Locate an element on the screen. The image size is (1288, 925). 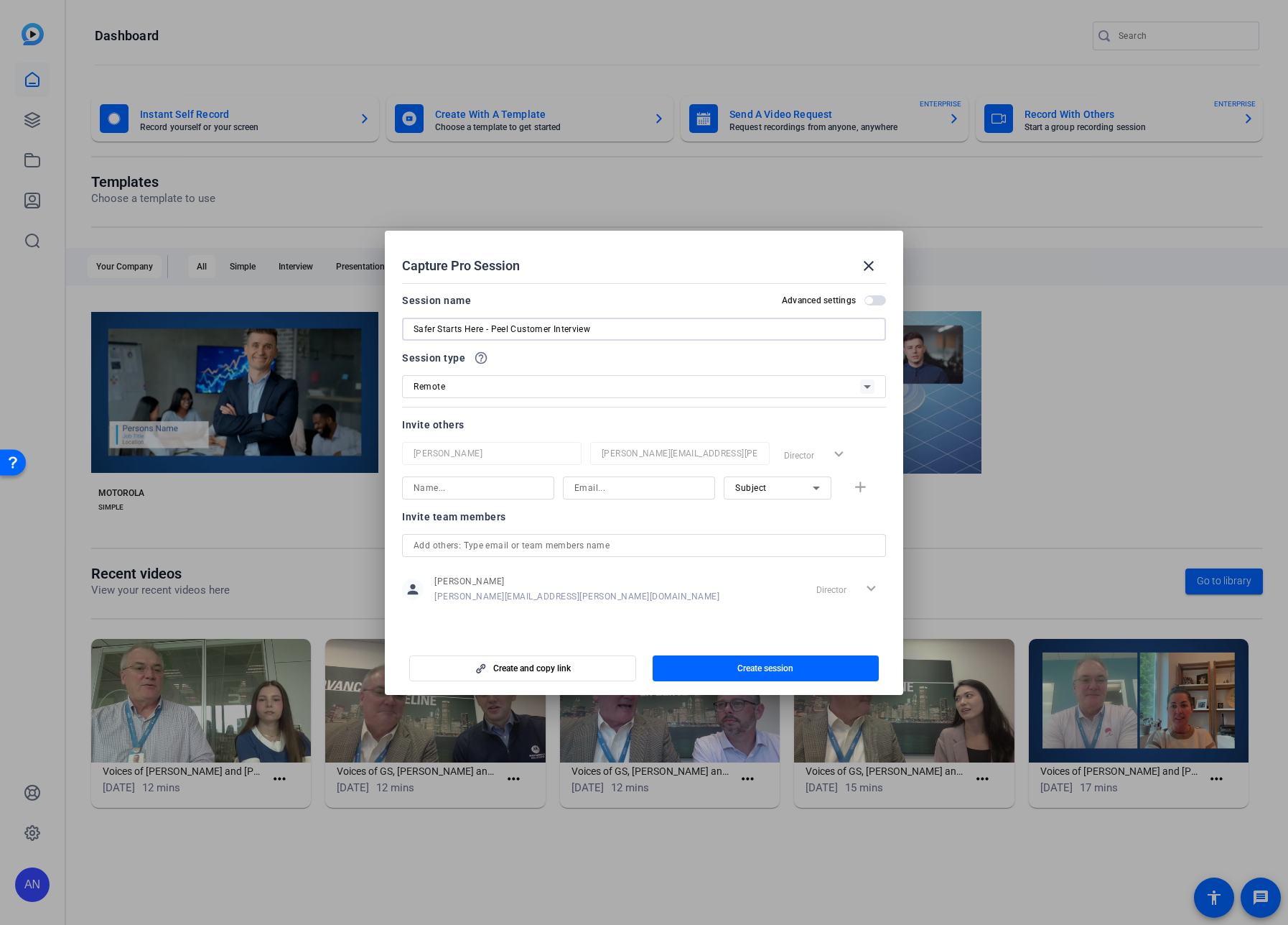
div: Invite others is located at coordinates (644, 425).